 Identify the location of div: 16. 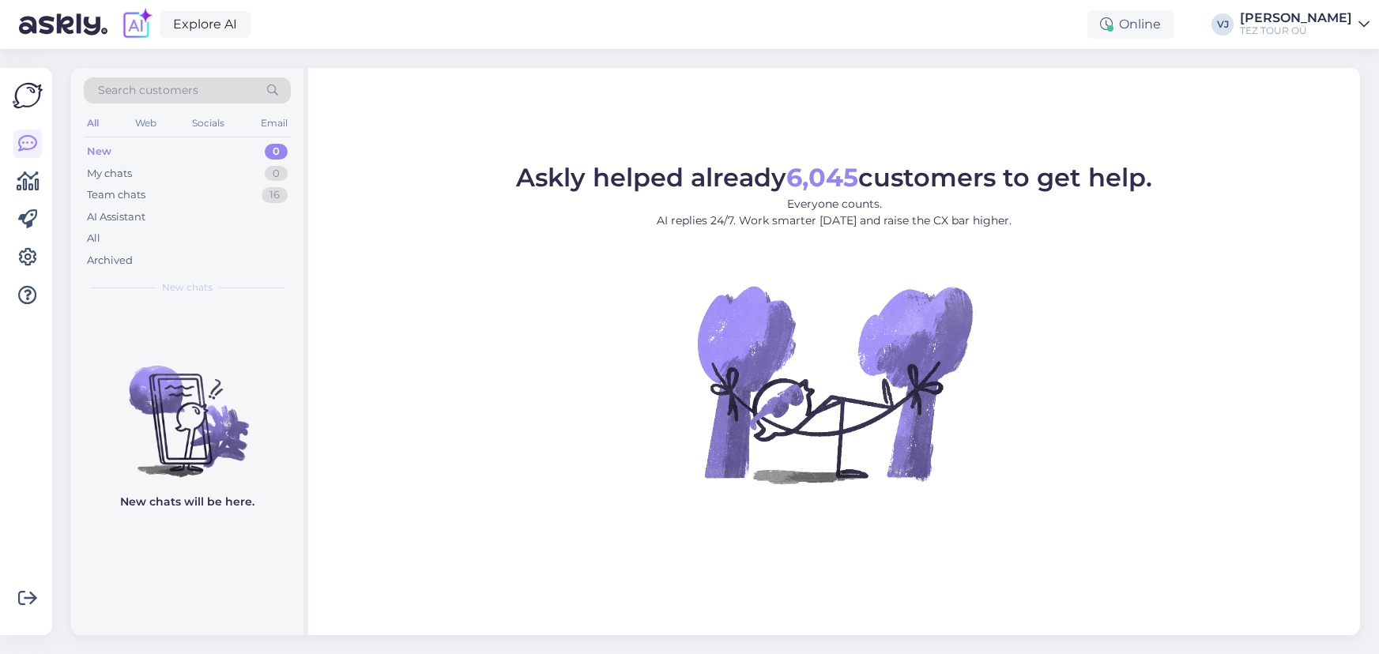
(274, 195).